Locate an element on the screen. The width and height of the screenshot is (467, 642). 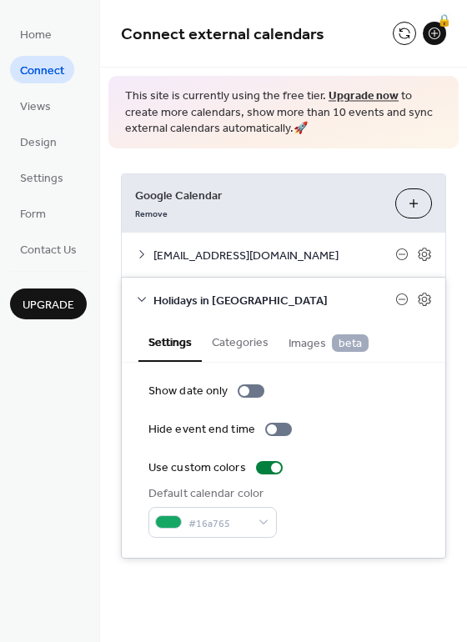
button: Categories is located at coordinates (240, 341).